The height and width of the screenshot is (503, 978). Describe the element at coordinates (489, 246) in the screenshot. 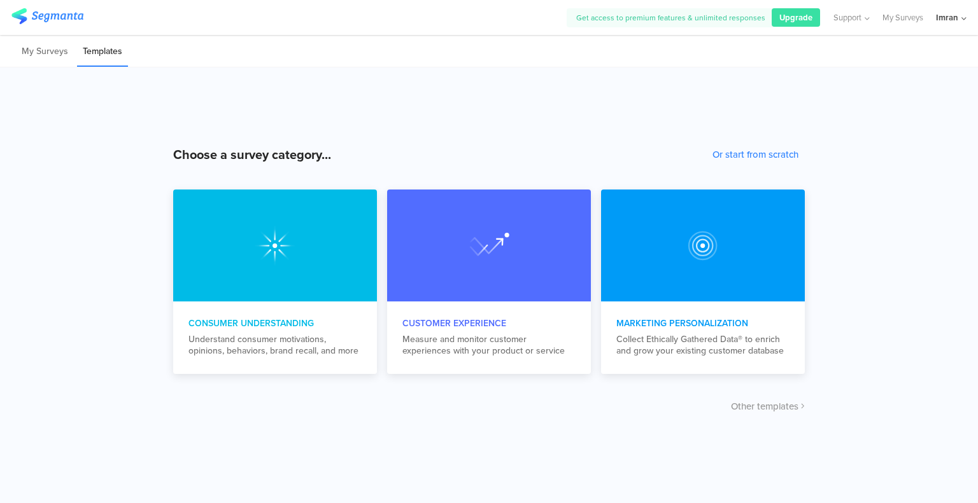

I see `img: marketing_personalization.svg` at that location.